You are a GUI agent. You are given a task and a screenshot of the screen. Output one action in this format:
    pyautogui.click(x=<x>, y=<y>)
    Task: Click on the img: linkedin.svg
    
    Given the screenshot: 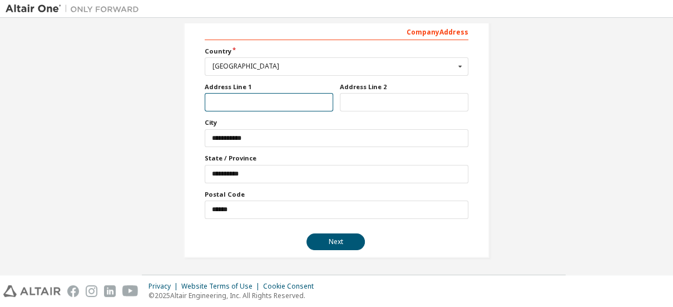 What is the action you would take?
    pyautogui.click(x=110, y=290)
    